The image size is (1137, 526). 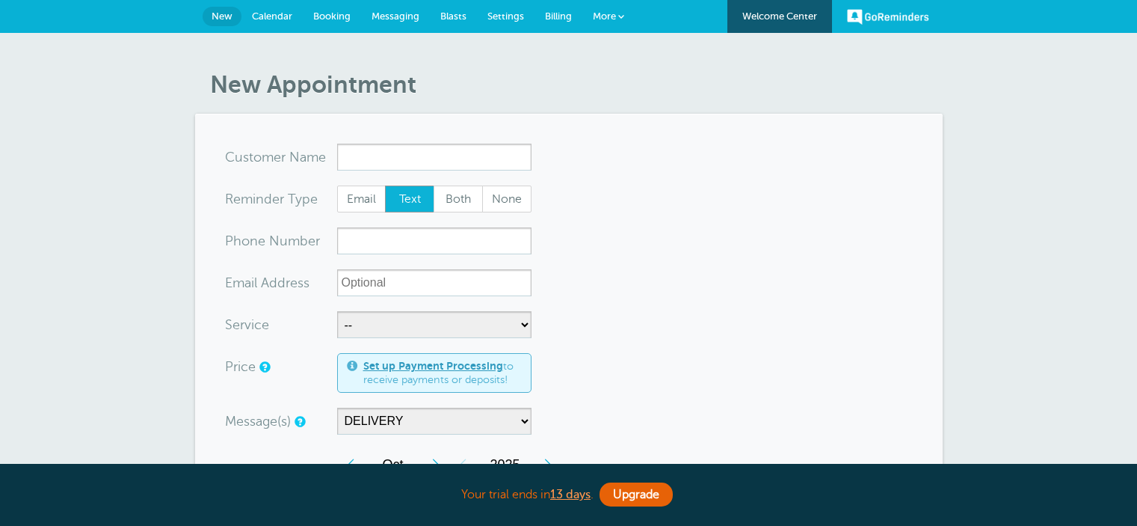 What do you see at coordinates (362, 199) in the screenshot?
I see `label: Email` at bounding box center [362, 199].